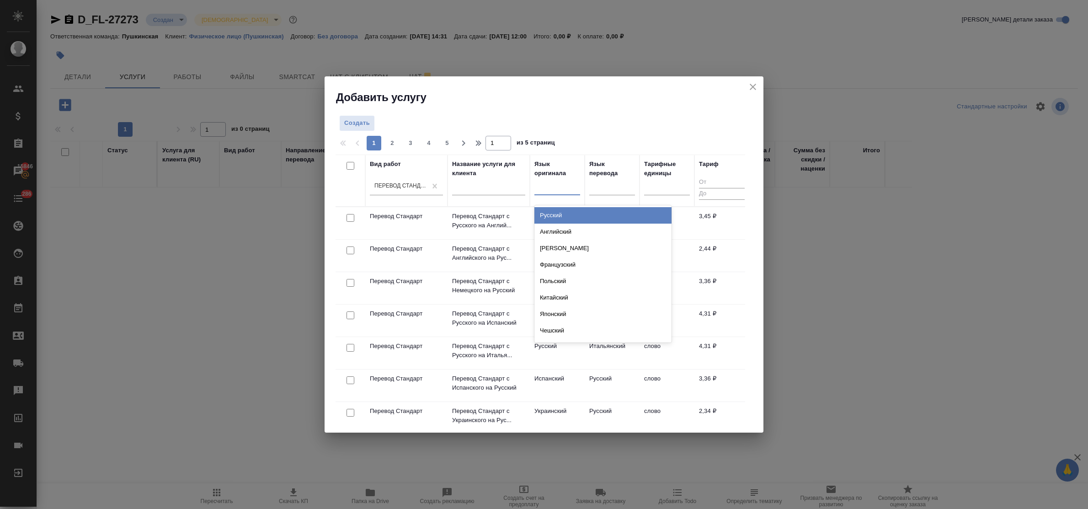 Image resolution: width=1088 pixels, height=509 pixels. What do you see at coordinates (603, 265) in the screenshot?
I see `div: Французский` at bounding box center [603, 265].